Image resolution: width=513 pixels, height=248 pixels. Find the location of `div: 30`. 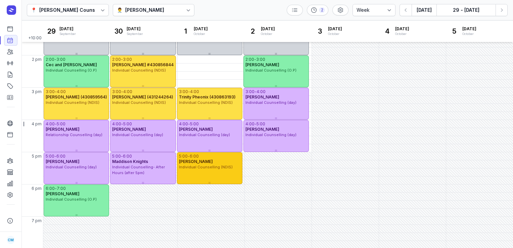

div: 30 is located at coordinates (118, 31).